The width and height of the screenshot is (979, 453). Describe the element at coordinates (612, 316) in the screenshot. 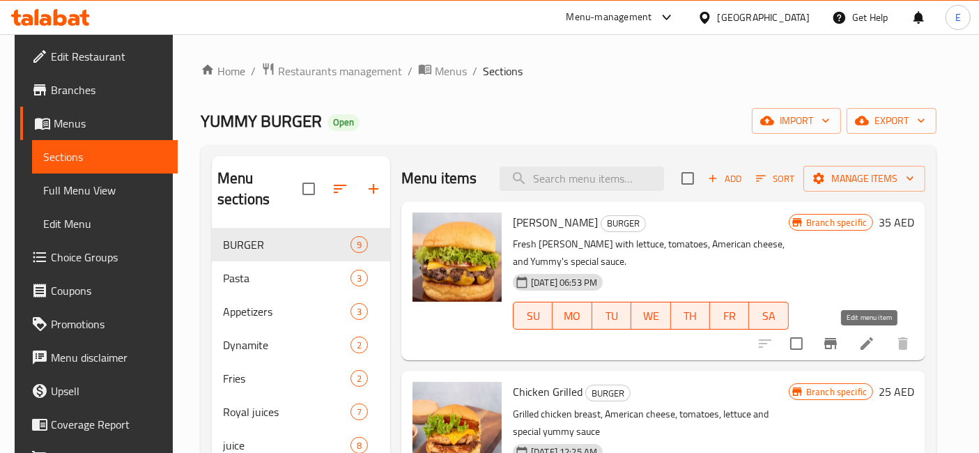

I see `span: TU` at that location.